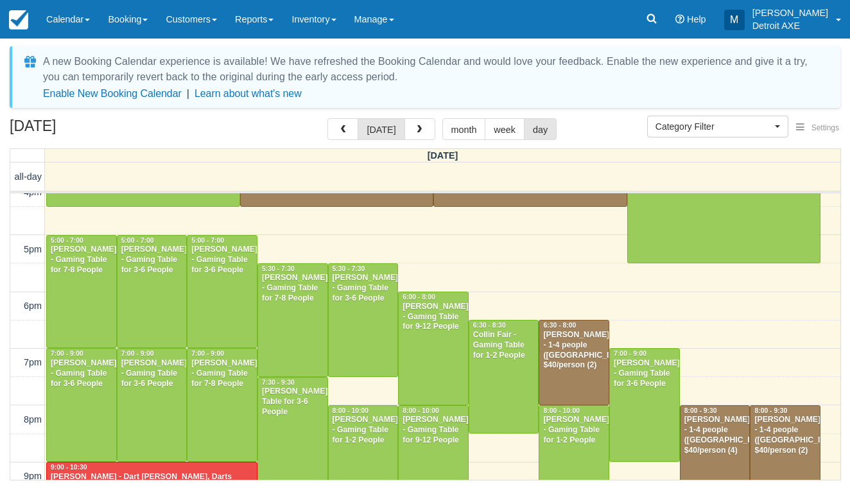 The height and width of the screenshot is (483, 850). I want to click on span: Help, so click(696, 19).